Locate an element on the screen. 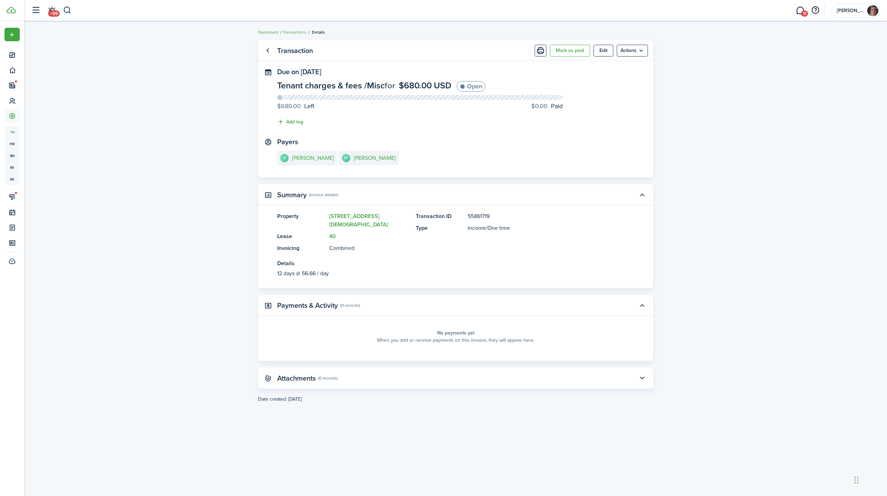  span: Income is located at coordinates (477, 228).